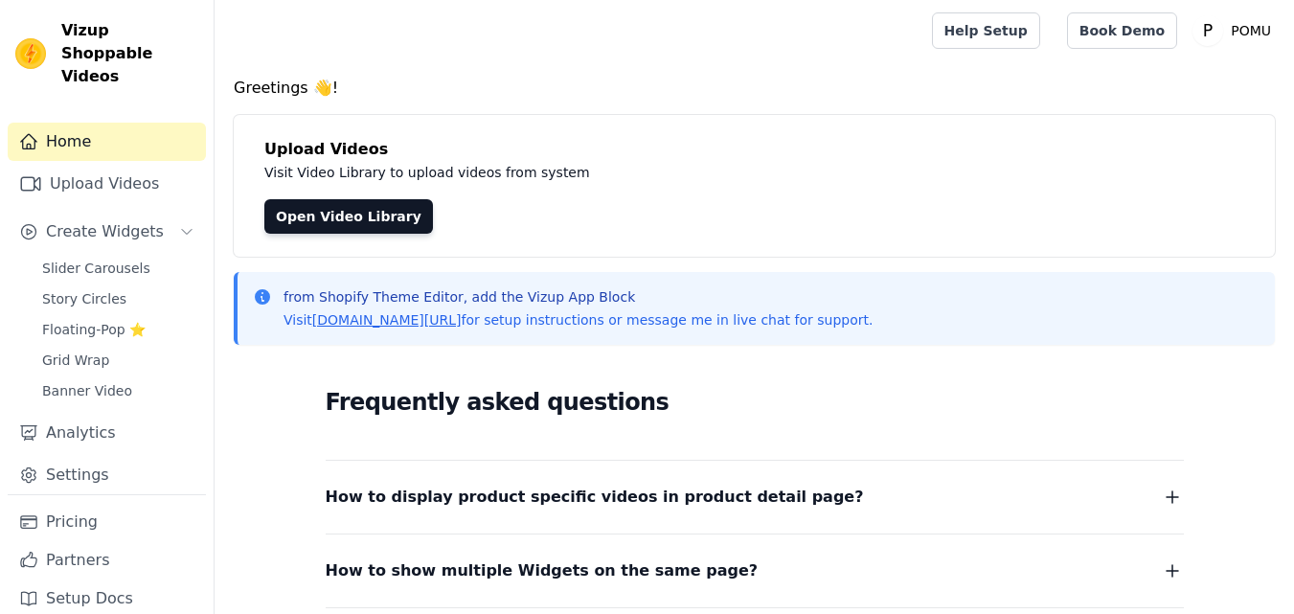 This screenshot has width=1294, height=614. I want to click on a: Open Video Library, so click(349, 216).